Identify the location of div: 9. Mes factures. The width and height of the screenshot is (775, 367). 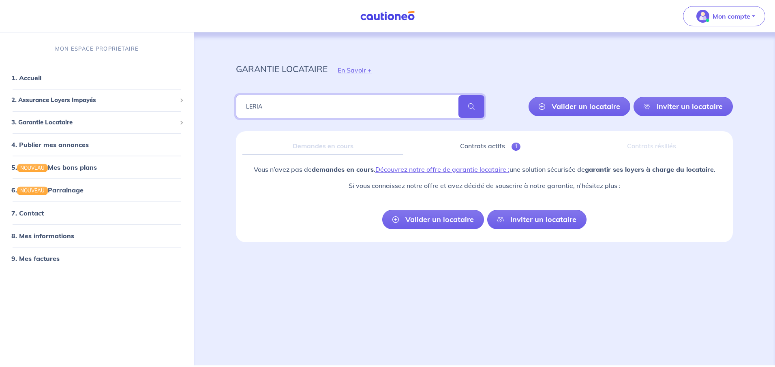
(97, 258).